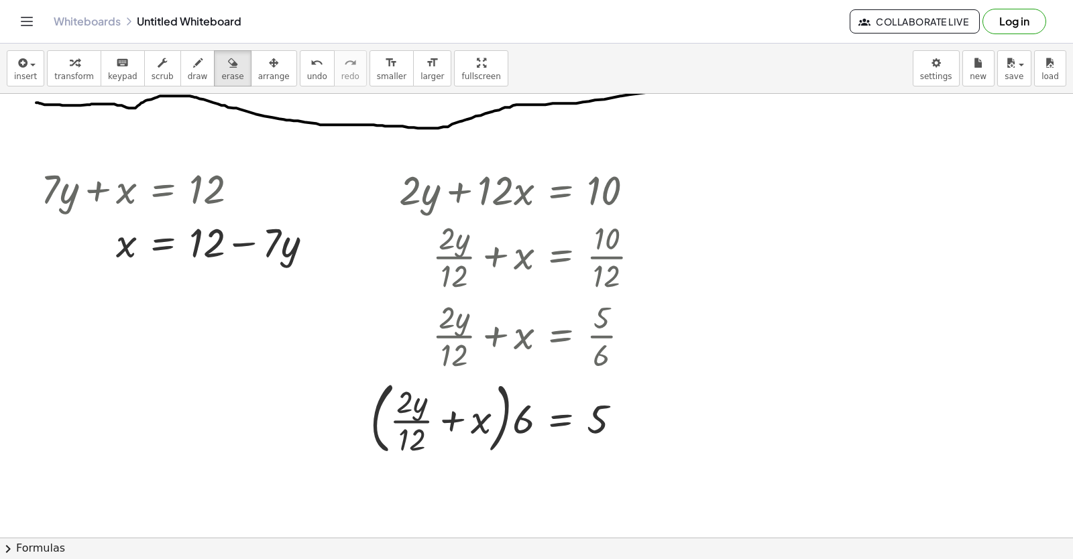 The height and width of the screenshot is (559, 1073). Describe the element at coordinates (274, 76) in the screenshot. I see `span: arrange` at that location.